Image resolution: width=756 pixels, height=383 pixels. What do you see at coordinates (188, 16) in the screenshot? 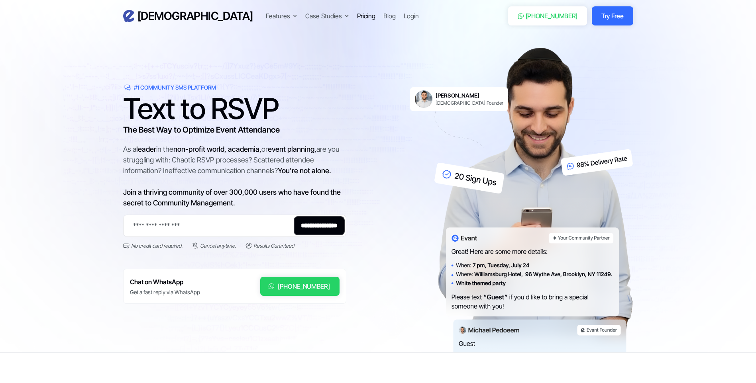
I see `a: home` at bounding box center [188, 16].